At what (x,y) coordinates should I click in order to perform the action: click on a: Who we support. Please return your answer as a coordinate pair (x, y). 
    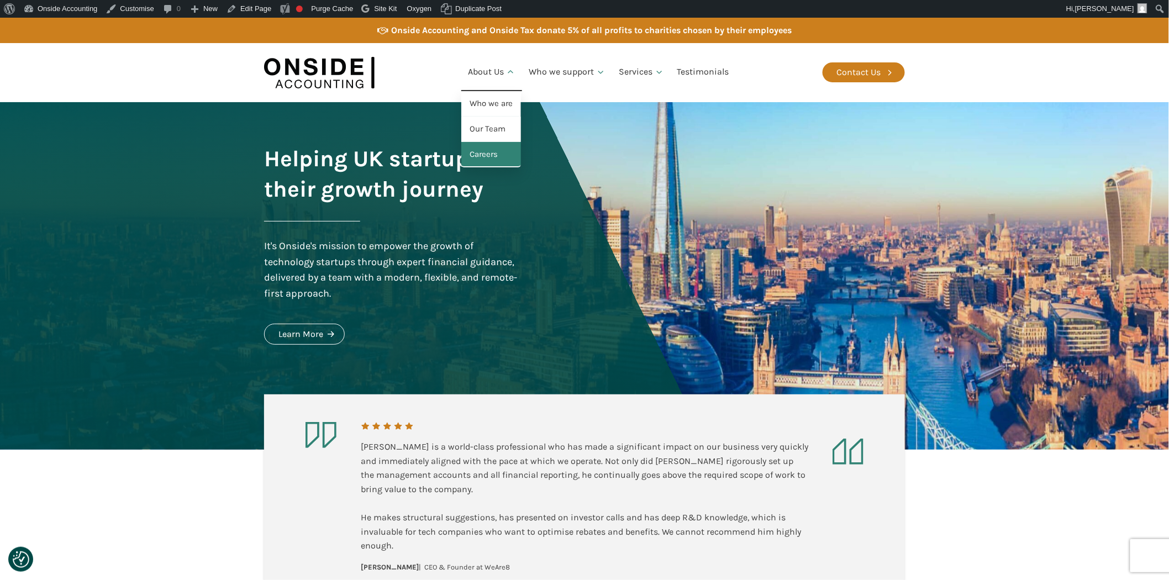
    Looking at the image, I should click on (567, 72).